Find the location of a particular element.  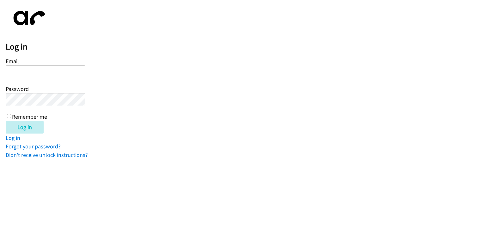

input: Log in is located at coordinates (25, 127).